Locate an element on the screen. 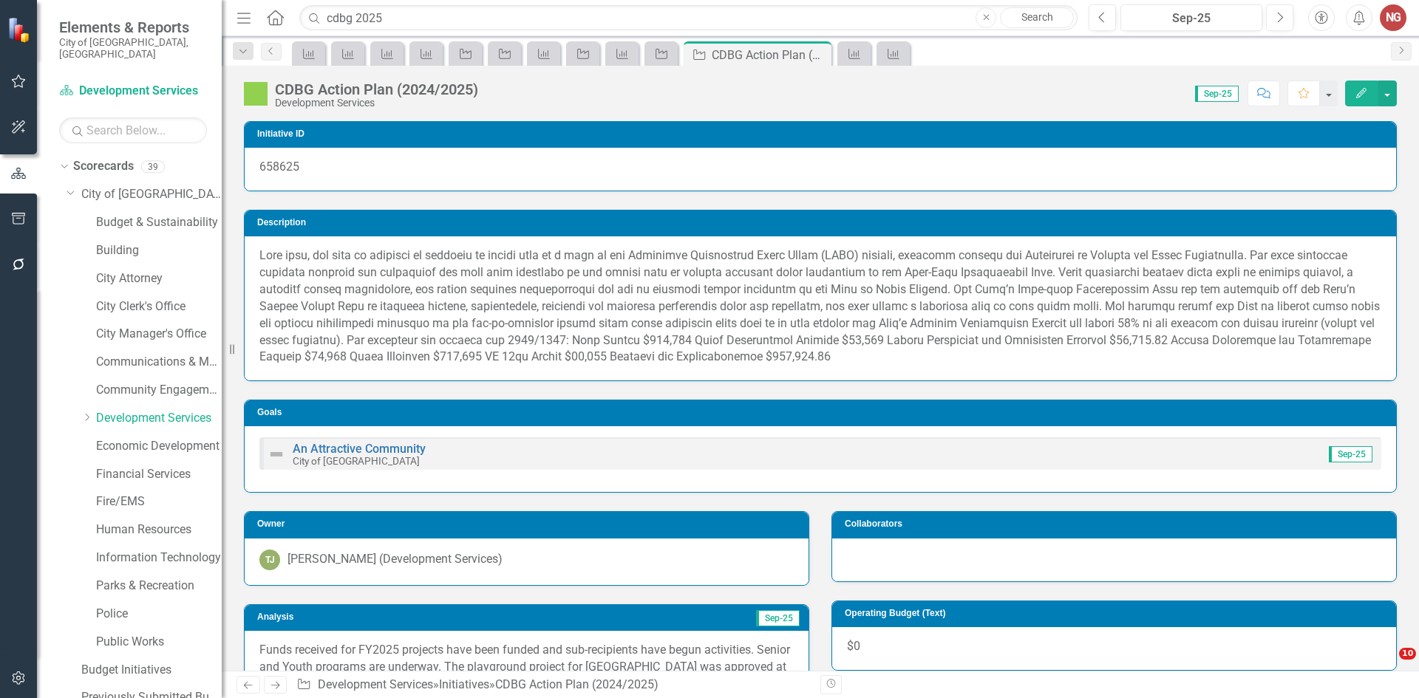  span: $0 is located at coordinates (853, 646).